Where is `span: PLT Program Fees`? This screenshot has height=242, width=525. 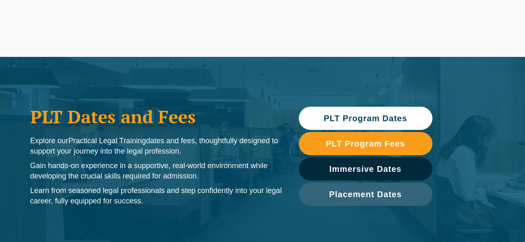 span: PLT Program Fees is located at coordinates (365, 144).